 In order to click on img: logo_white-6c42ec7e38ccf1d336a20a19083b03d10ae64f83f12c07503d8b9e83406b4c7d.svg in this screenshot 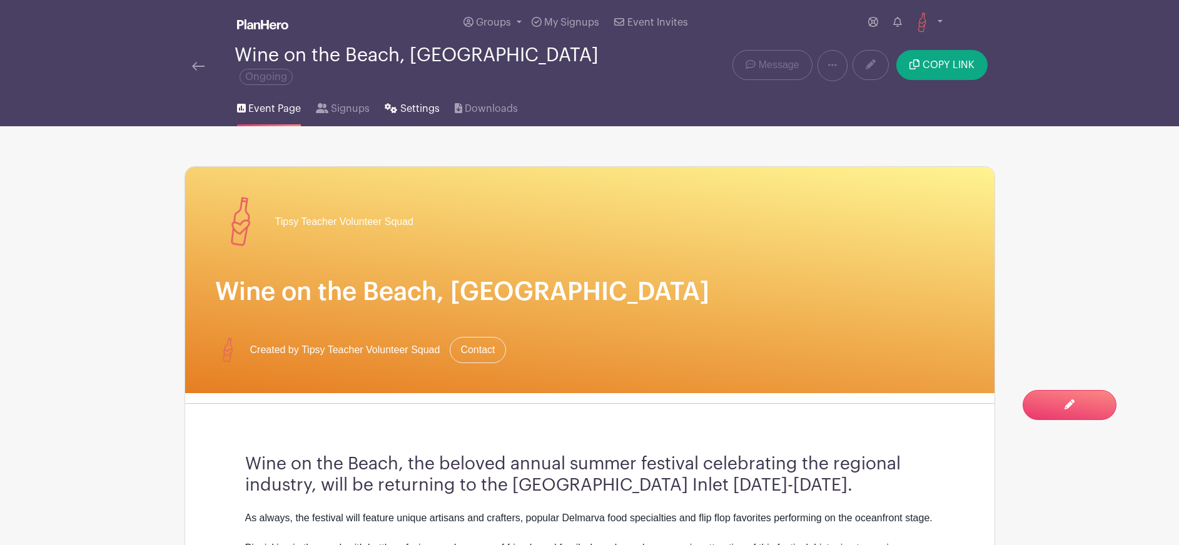, I will do `click(263, 24)`.